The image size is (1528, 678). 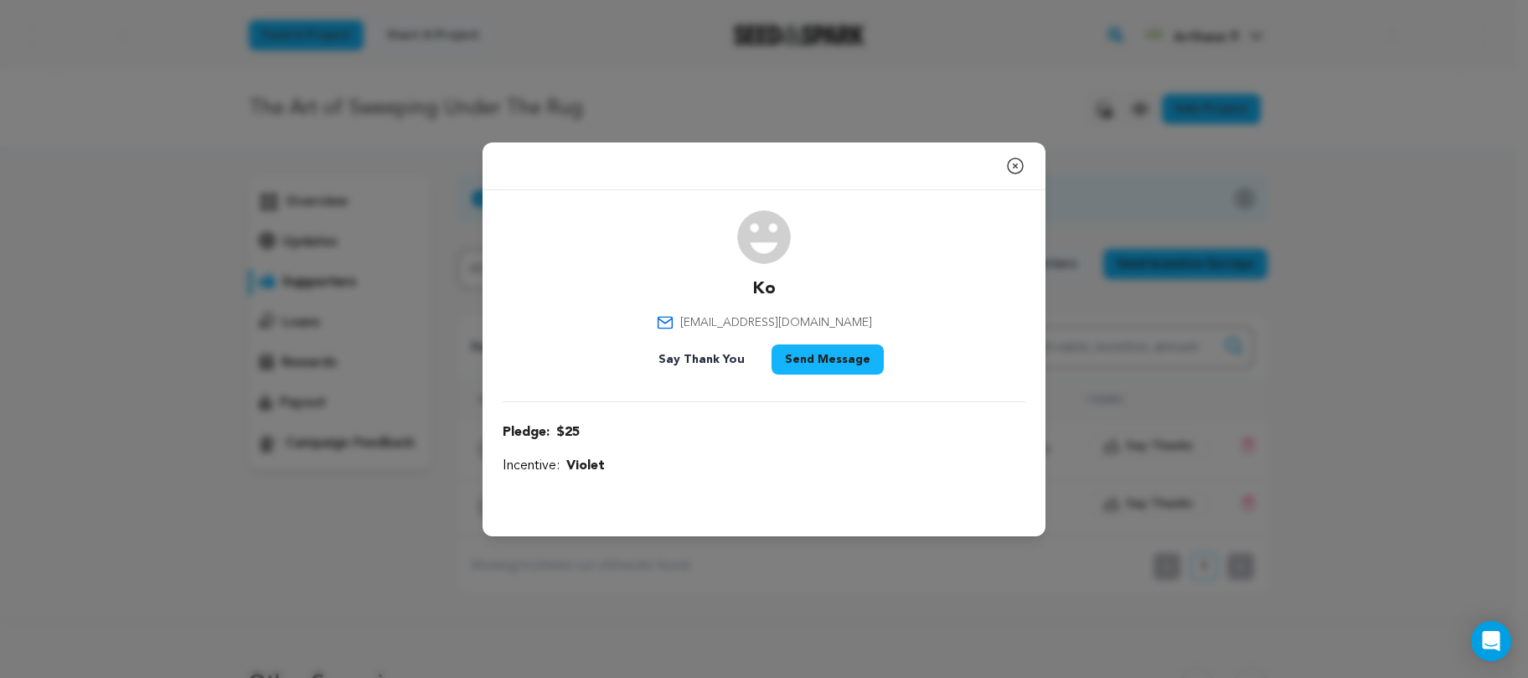 I want to click on span: Pledge:, so click(x=526, y=432).